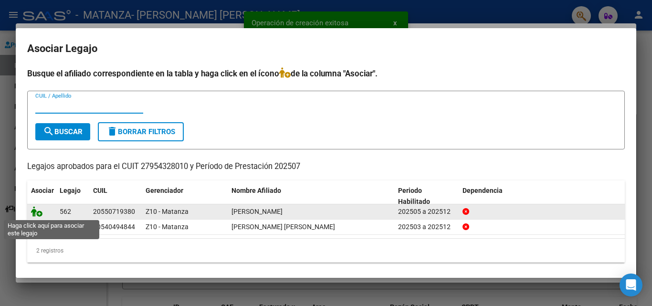  What do you see at coordinates (542, 196) in the screenshot?
I see `datatable-header-cell: Dependencia` at bounding box center [542, 196].